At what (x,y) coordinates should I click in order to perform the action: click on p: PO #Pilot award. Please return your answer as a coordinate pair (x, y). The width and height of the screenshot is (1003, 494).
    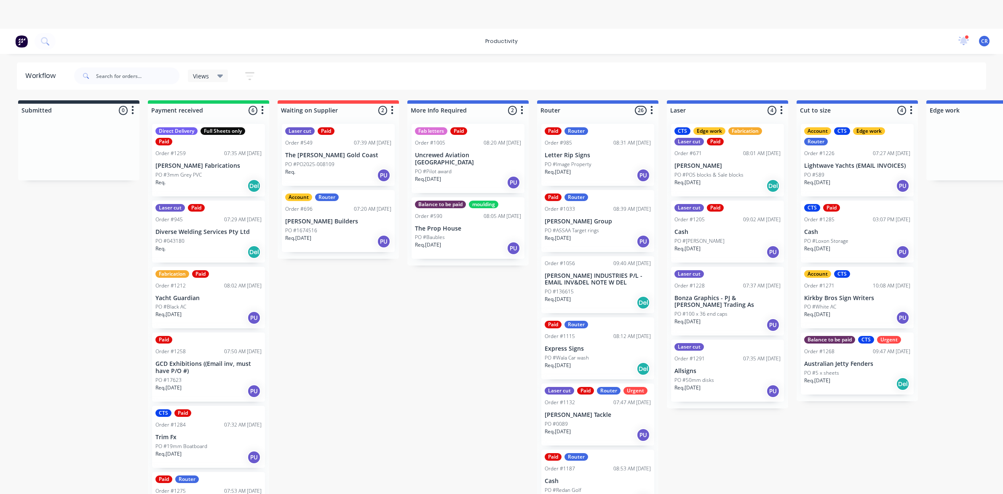
    Looking at the image, I should click on (433, 171).